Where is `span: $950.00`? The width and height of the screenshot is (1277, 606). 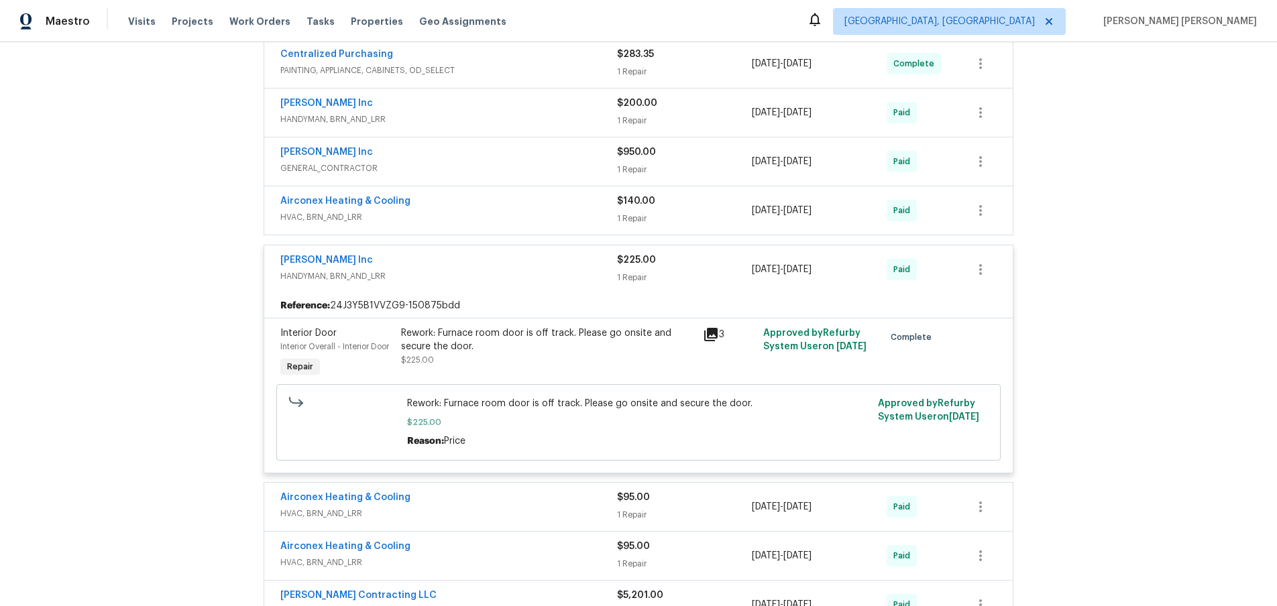 span: $950.00 is located at coordinates (637, 152).